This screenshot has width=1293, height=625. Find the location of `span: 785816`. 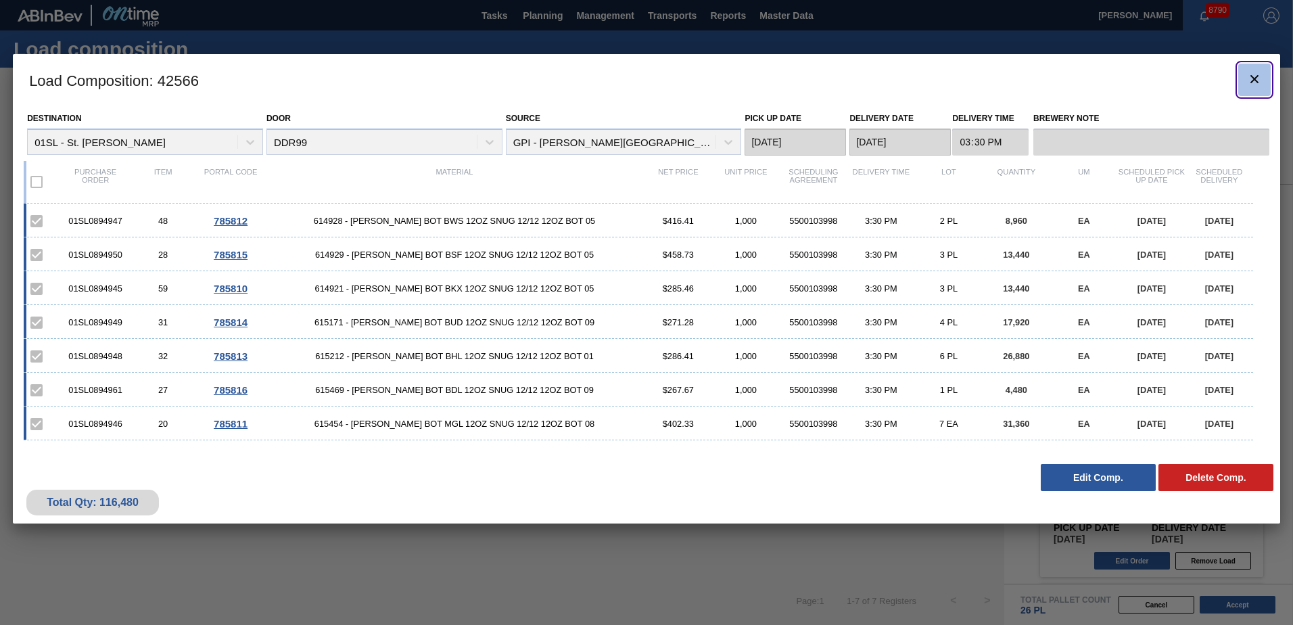

span: 785816 is located at coordinates (231, 389).